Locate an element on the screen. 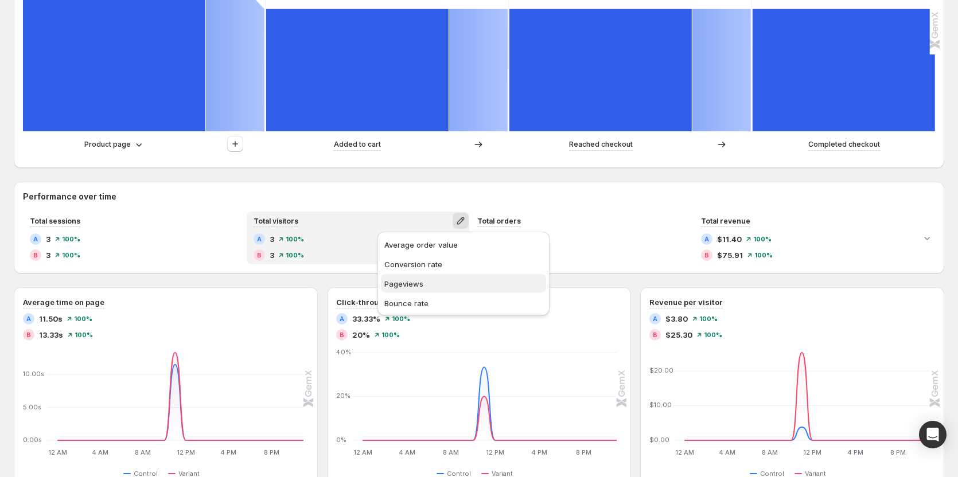  p: Product page is located at coordinates (107, 145).